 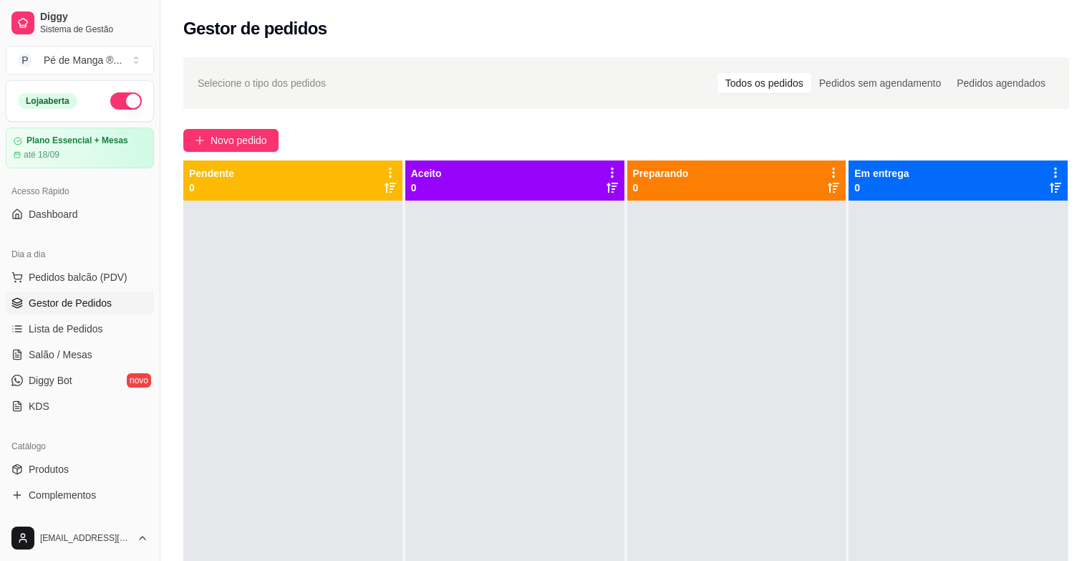 I want to click on span: plus, so click(x=200, y=140).